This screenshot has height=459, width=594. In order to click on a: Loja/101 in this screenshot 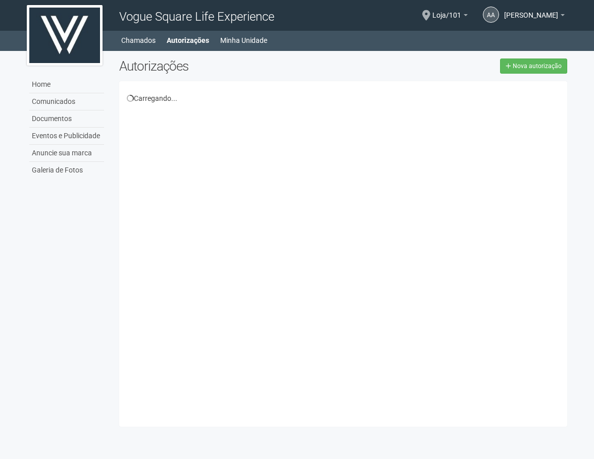, I will do `click(450, 17)`.